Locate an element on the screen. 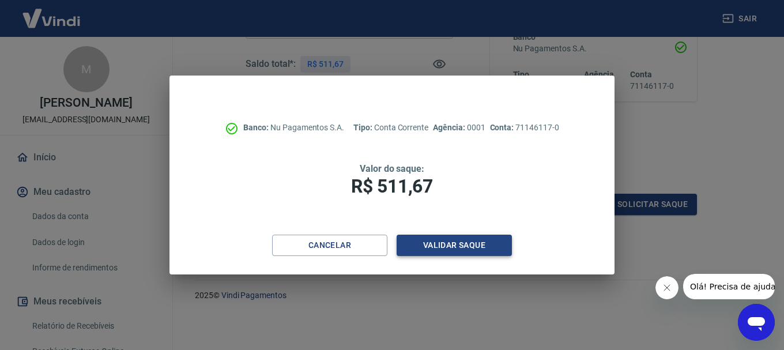 The image size is (784, 350). span: Conta: is located at coordinates (503, 127).